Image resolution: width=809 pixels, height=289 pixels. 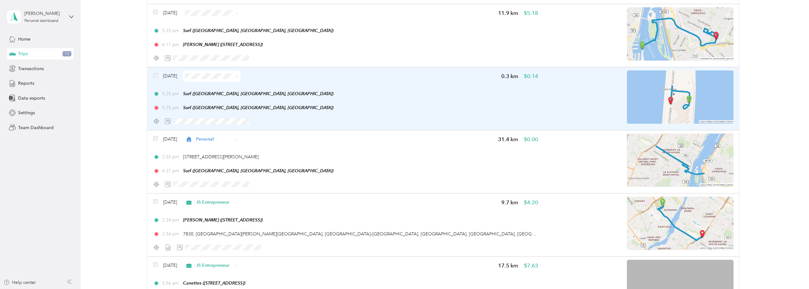 I want to click on span: 9.7 km, so click(x=510, y=202).